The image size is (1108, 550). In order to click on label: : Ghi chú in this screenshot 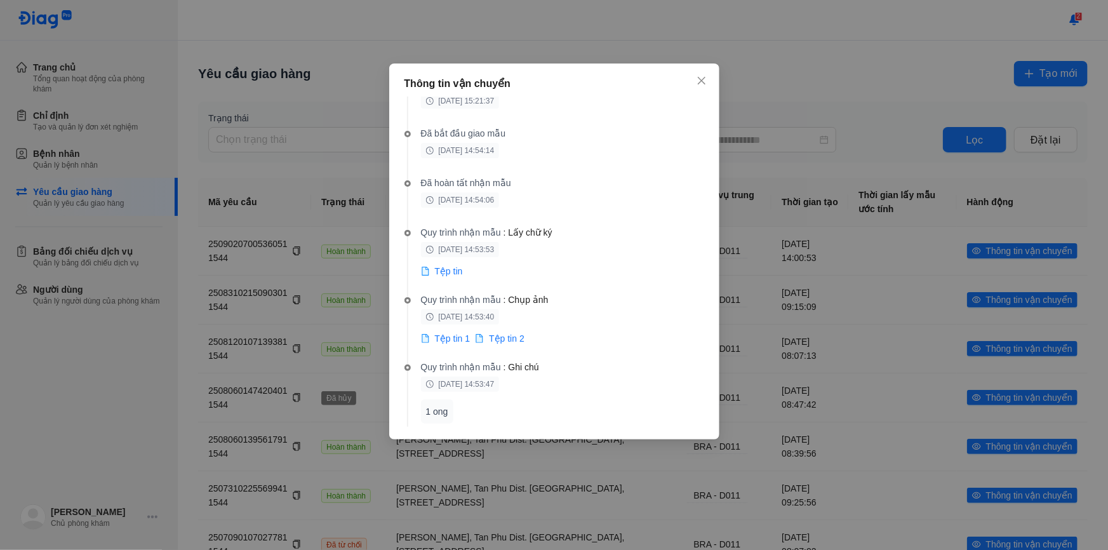, I will do `click(521, 367)`.